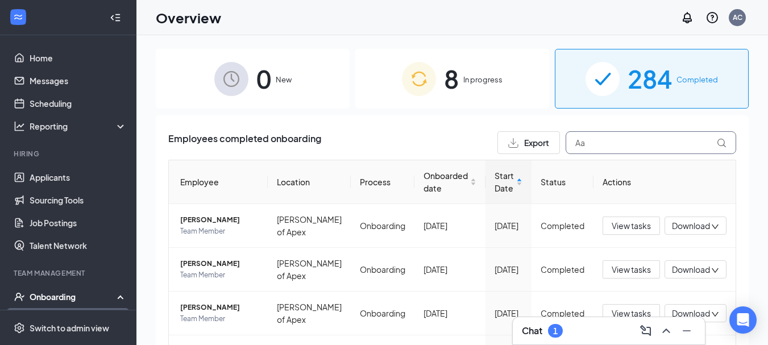 This screenshot has width=768, height=345. Describe the element at coordinates (665, 182) in the screenshot. I see `th: Actions` at that location.